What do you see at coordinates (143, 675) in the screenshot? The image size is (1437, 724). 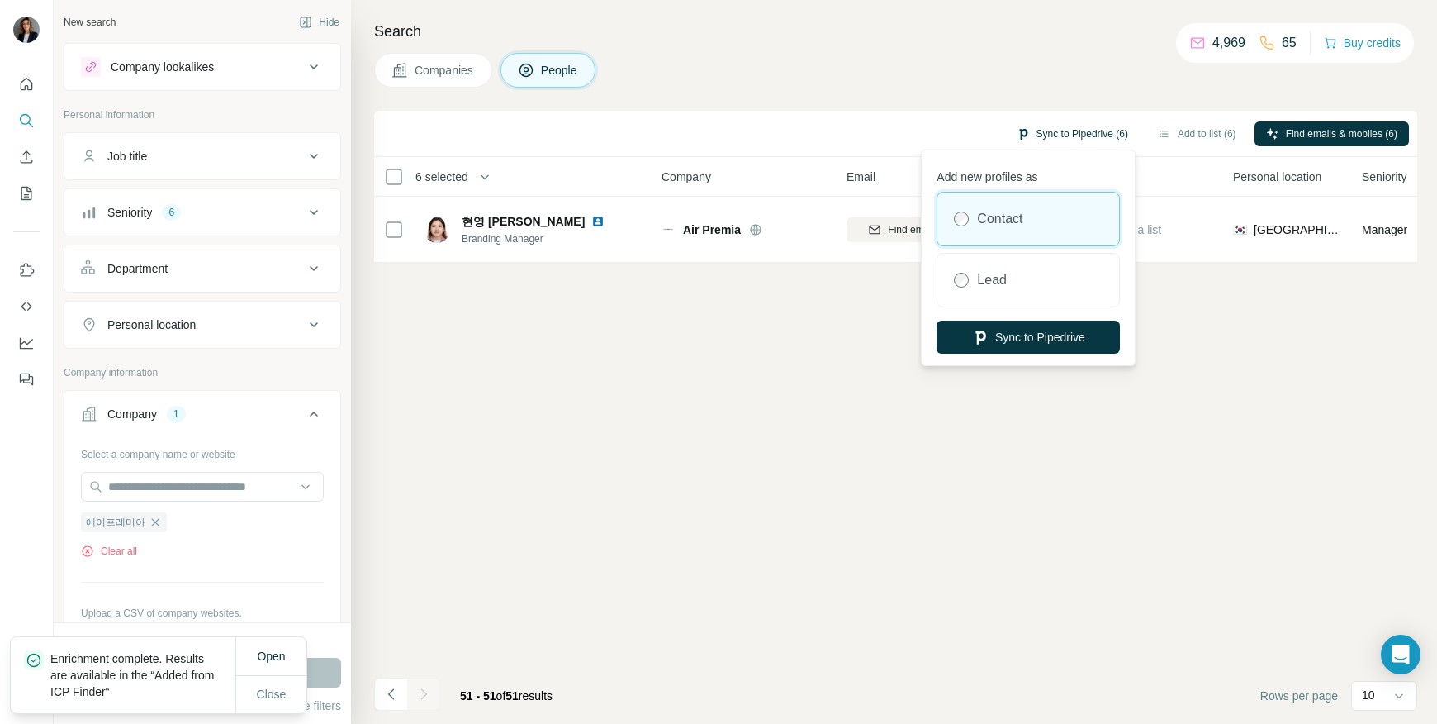 I see `p: Enrichment complete. Results are available in the “Added from ICP Finder“` at bounding box center [143, 675].